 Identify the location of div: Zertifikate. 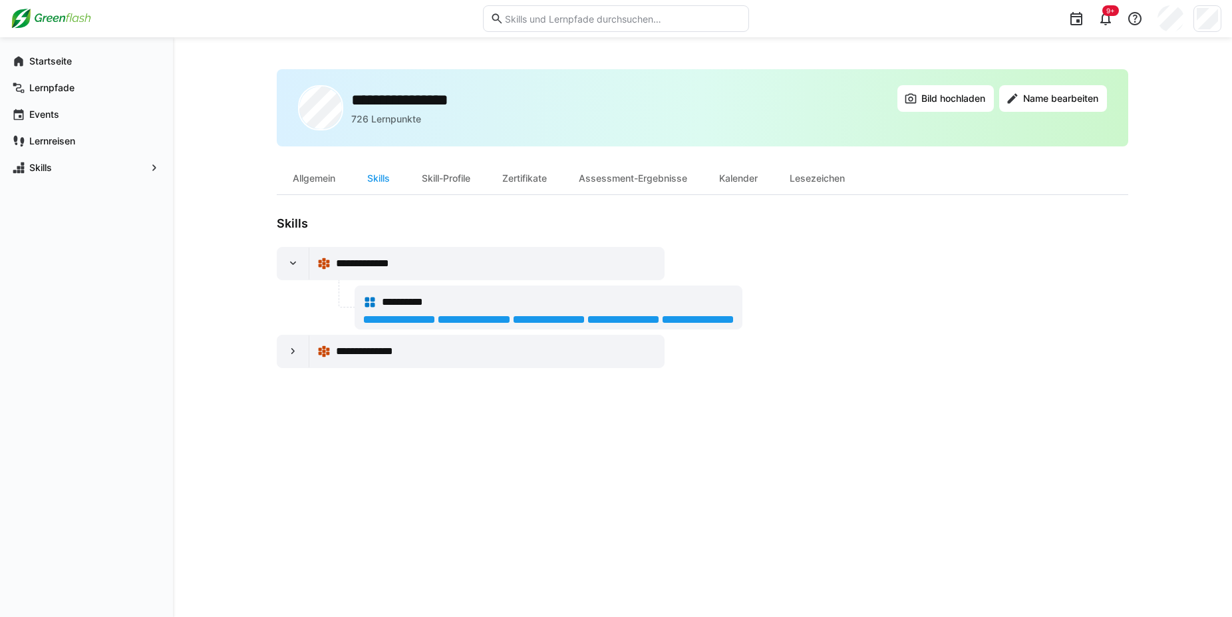
(524, 178).